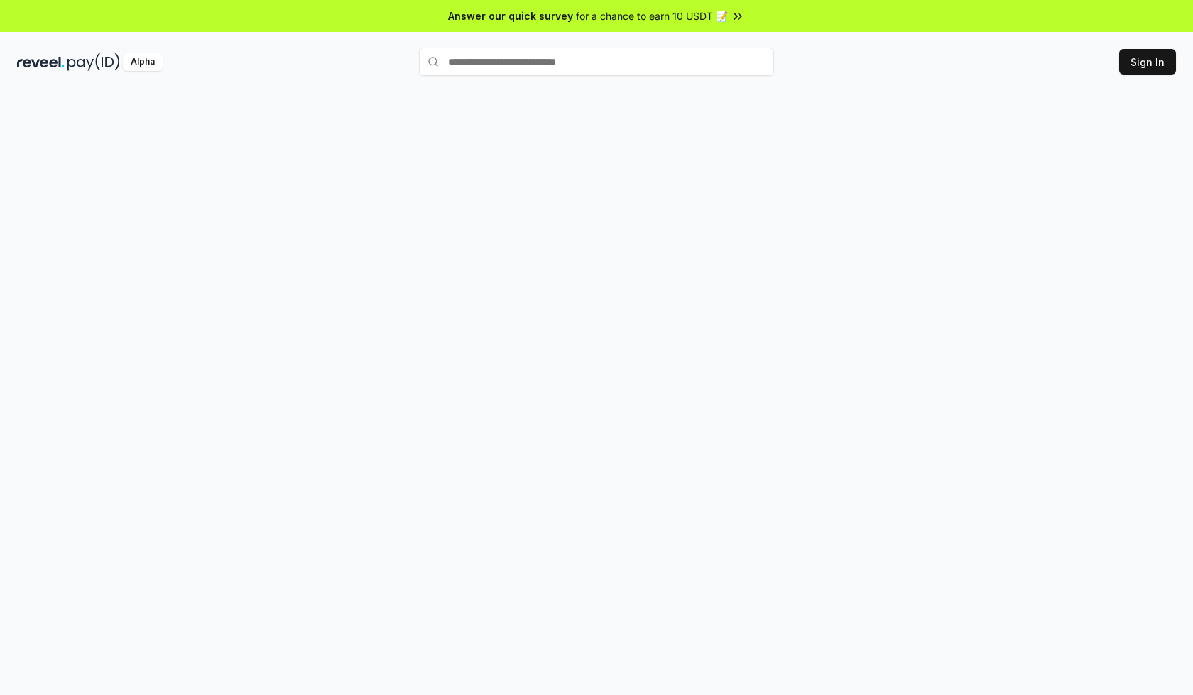  I want to click on img: pay_id, so click(94, 62).